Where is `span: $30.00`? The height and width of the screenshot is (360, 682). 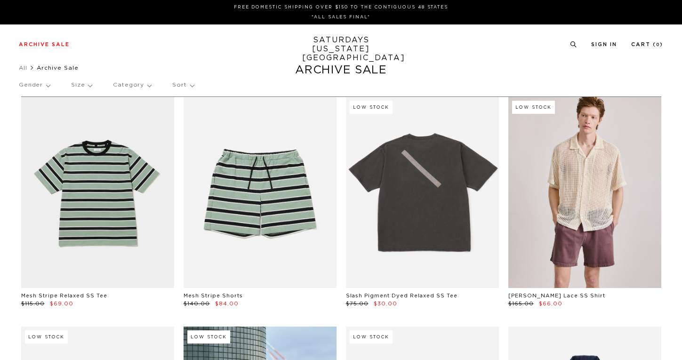 span: $30.00 is located at coordinates (385, 303).